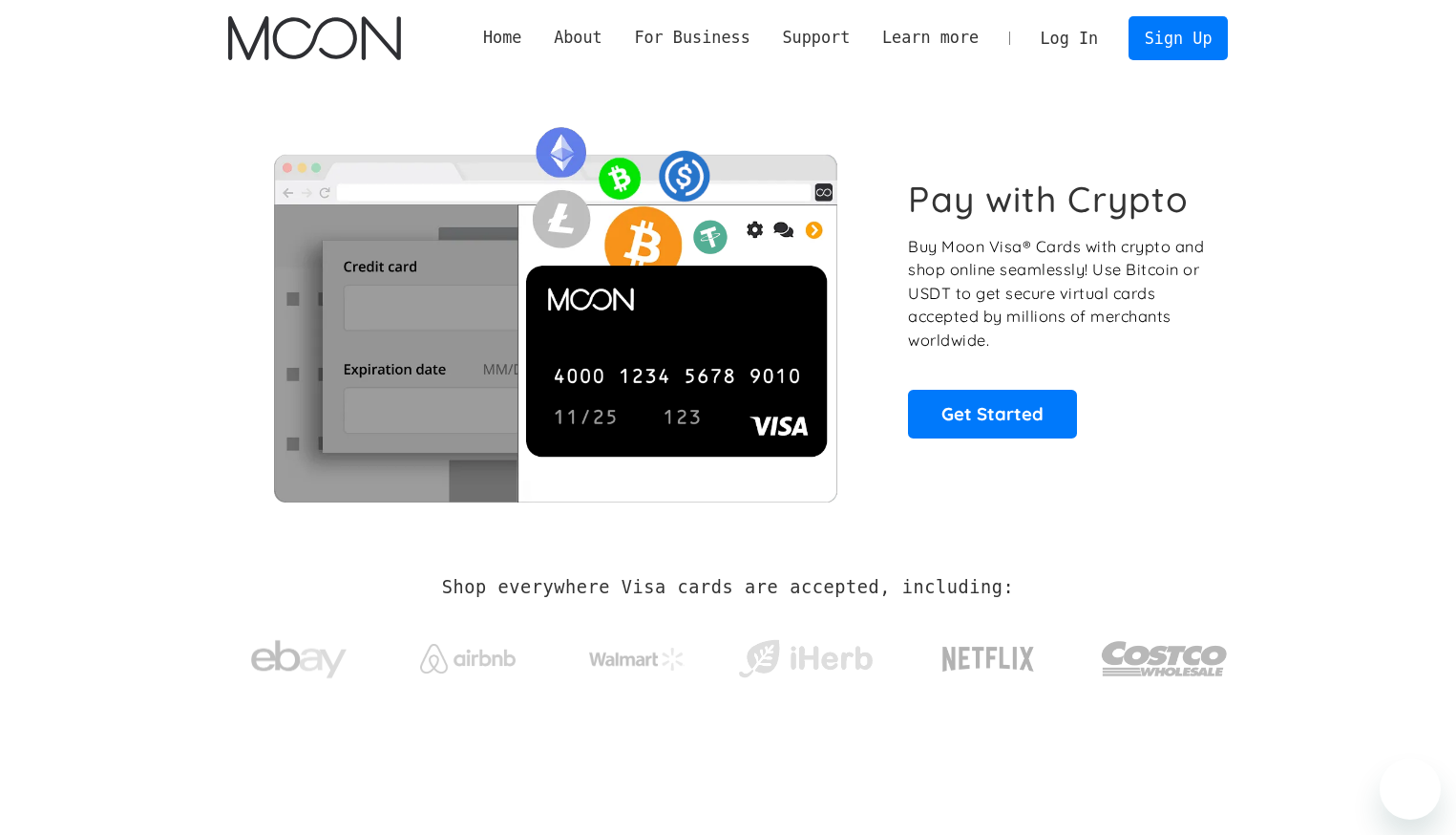  Describe the element at coordinates (1178, 37) in the screenshot. I see `a: Sign Up` at that location.